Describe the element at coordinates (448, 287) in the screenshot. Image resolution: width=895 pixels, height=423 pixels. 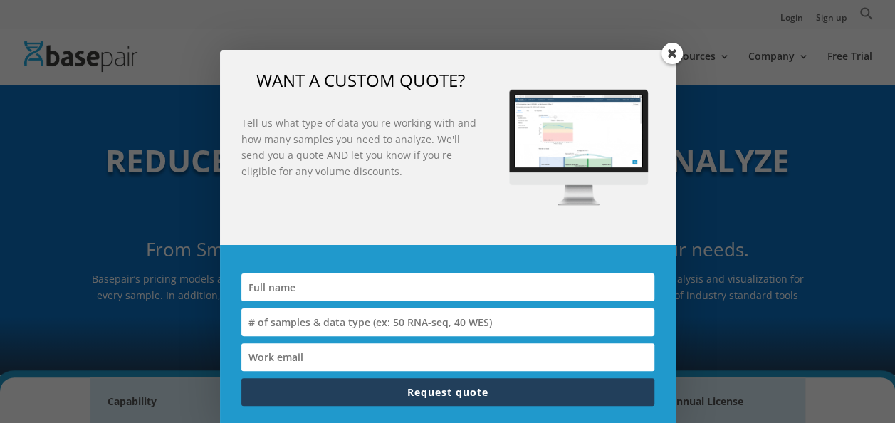
I see `input: Full name` at that location.